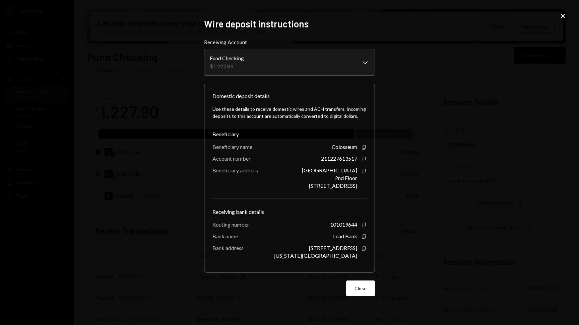  Describe the element at coordinates (289, 42) in the screenshot. I see `label: Receiving Account` at that location.